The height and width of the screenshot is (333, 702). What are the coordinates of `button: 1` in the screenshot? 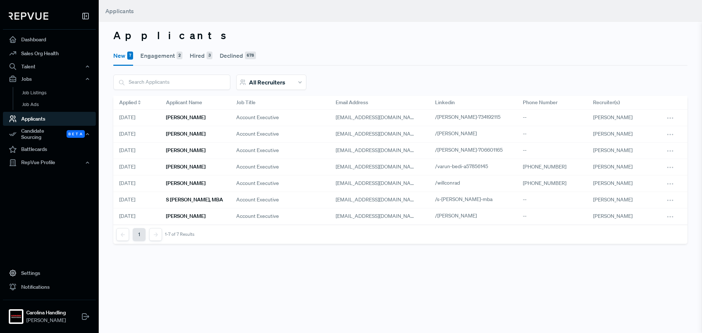 It's located at (139, 234).